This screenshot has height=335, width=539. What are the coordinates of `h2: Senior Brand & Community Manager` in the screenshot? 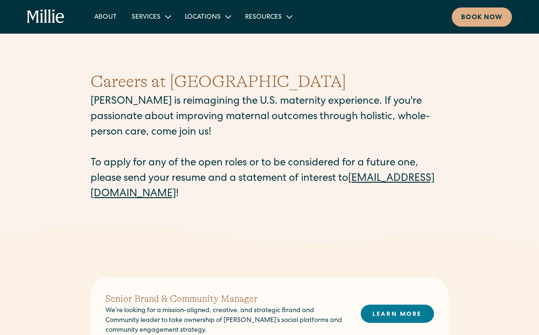 It's located at (225, 299).